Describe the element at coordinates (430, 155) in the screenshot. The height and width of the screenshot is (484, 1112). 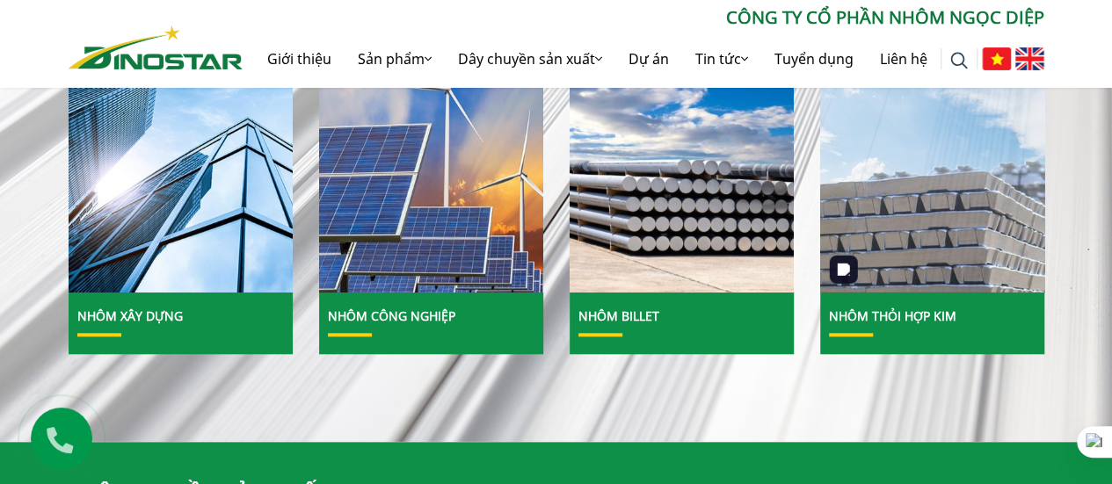
I see `img: Nhôm Công nghiệp` at that location.